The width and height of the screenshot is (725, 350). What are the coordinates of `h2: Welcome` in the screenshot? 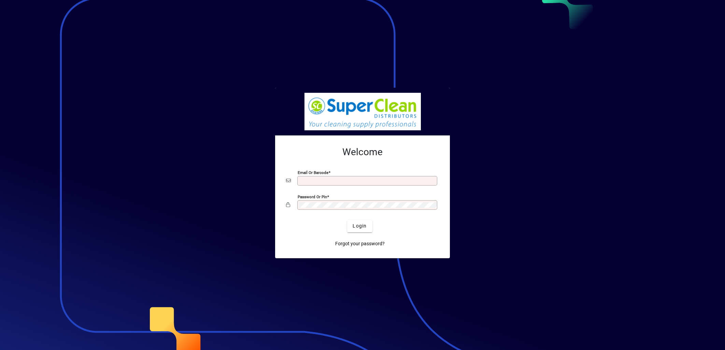 It's located at (363, 152).